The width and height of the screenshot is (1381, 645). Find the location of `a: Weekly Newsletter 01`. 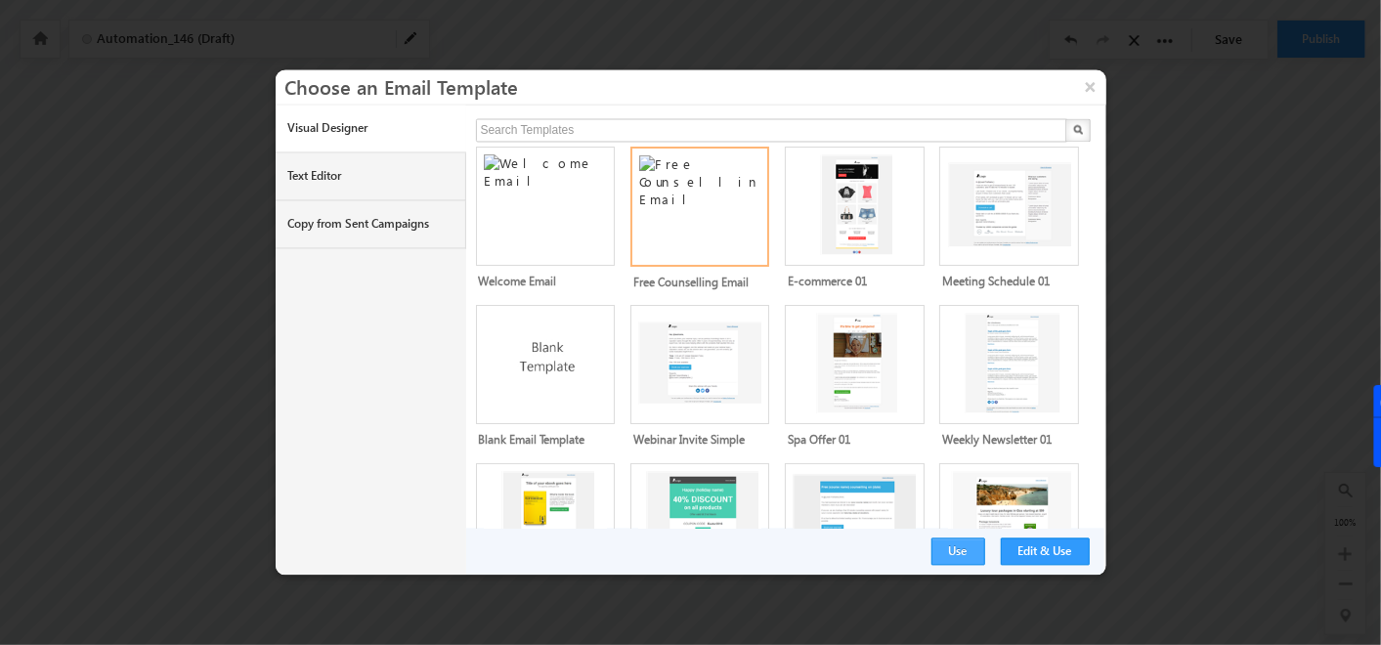

a: Weekly Newsletter 01 is located at coordinates (997, 439).